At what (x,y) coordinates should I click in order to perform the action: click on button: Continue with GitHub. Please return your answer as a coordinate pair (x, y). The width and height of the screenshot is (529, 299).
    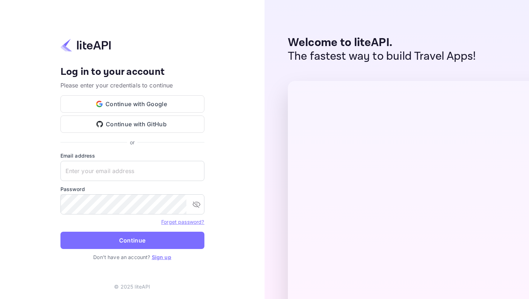
    Looking at the image, I should click on (133, 124).